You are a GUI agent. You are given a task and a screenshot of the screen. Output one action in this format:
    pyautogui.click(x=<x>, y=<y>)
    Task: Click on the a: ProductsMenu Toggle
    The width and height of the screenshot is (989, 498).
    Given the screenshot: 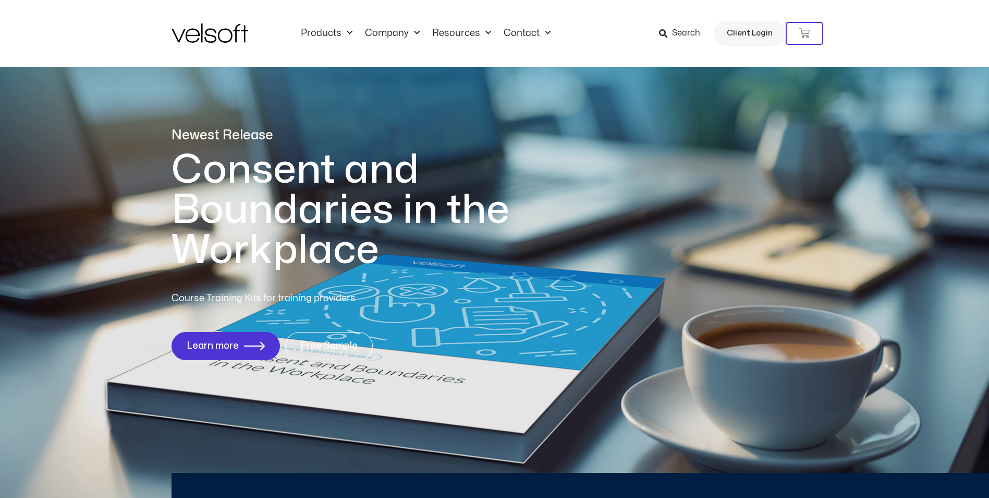 What is the action you would take?
    pyautogui.click(x=327, y=33)
    